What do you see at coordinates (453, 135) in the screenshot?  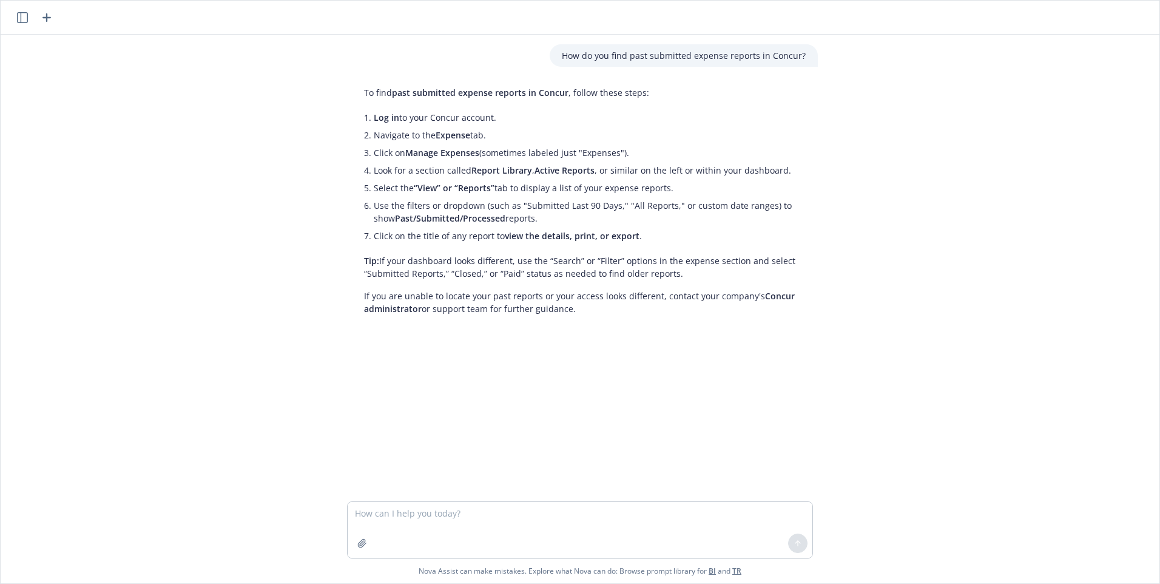 I see `span: Expense` at bounding box center [453, 135].